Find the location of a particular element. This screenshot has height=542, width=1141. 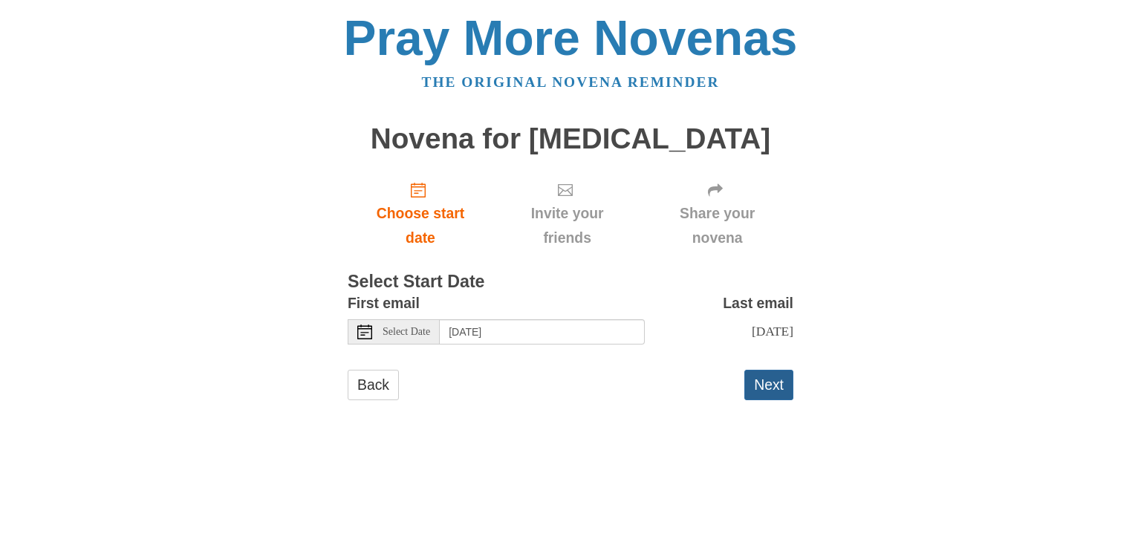

button: Next is located at coordinates (769, 385).